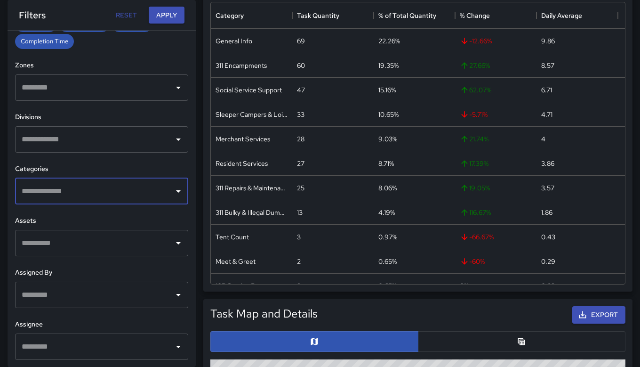 This screenshot has height=367, width=640. I want to click on span: -60 %, so click(472, 261).